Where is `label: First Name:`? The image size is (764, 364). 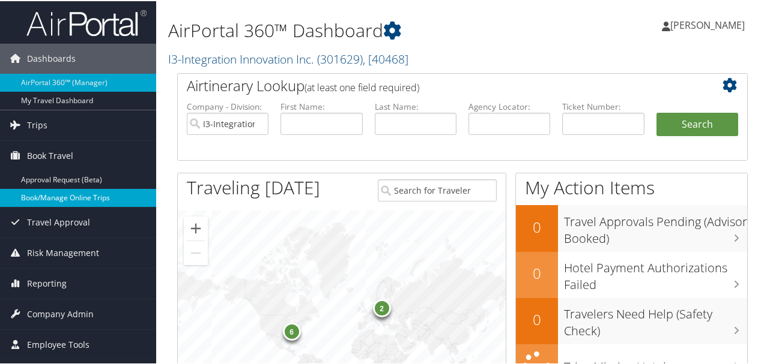
label: First Name: is located at coordinates (321, 106).